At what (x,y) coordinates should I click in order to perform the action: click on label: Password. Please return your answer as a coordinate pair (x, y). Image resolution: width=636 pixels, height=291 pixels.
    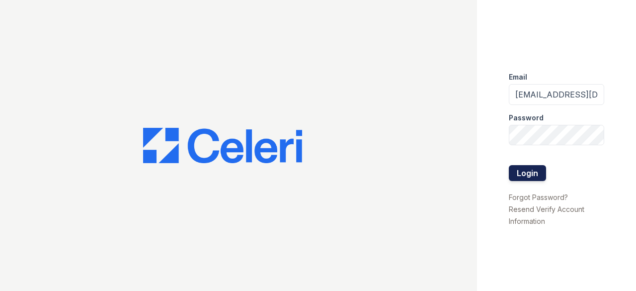
    Looking at the image, I should click on (526, 118).